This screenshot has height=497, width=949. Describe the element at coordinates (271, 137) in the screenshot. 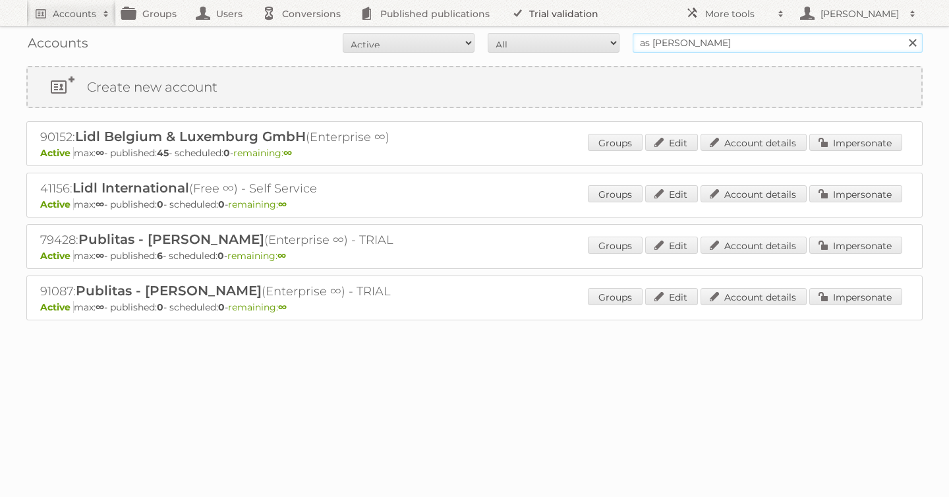

I see `h2: 90152: (Enterprise ∞)` at that location.